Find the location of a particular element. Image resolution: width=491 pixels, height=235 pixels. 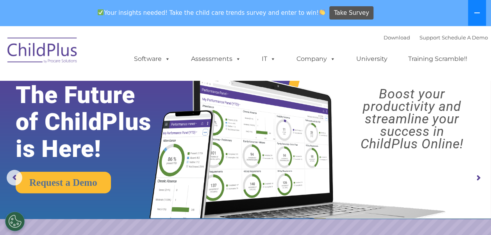

a: Training Scramble!! is located at coordinates (438, 59).